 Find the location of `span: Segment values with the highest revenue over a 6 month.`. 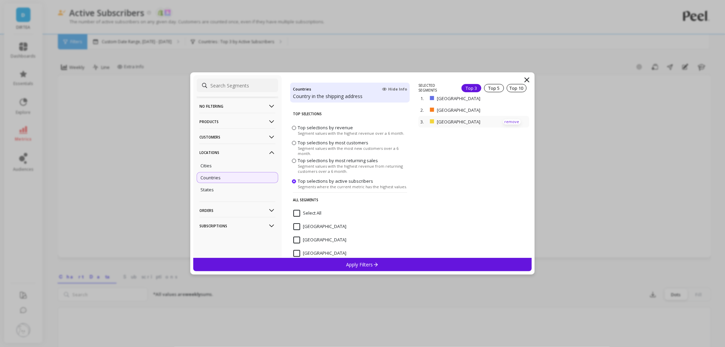

span: Segment values with the highest revenue over a 6 month. is located at coordinates (351, 133).